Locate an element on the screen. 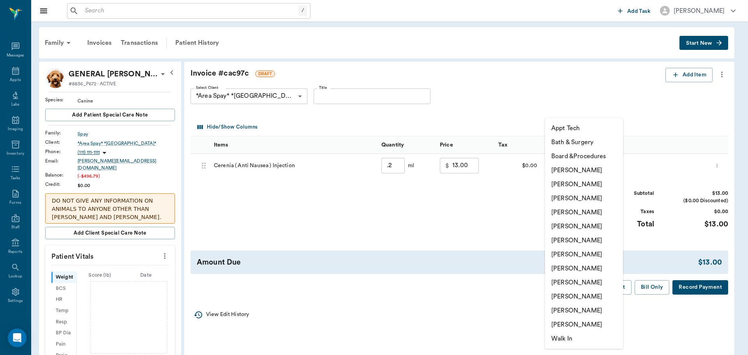  li: Walk In is located at coordinates (584, 339).